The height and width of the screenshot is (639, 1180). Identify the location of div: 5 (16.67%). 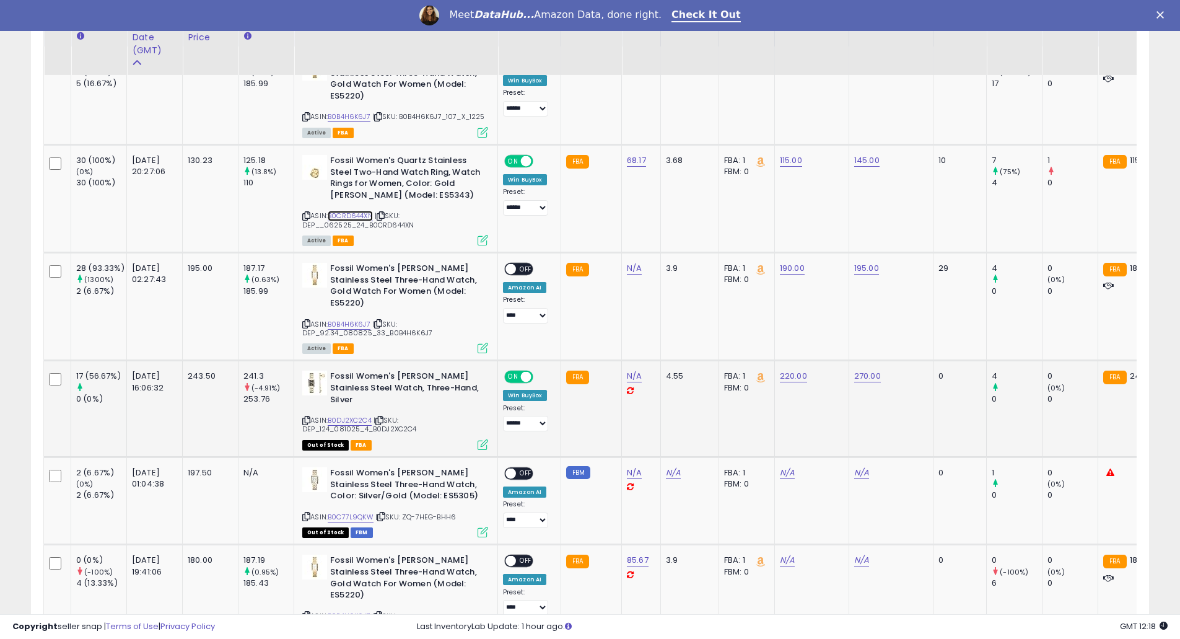
(101, 84).